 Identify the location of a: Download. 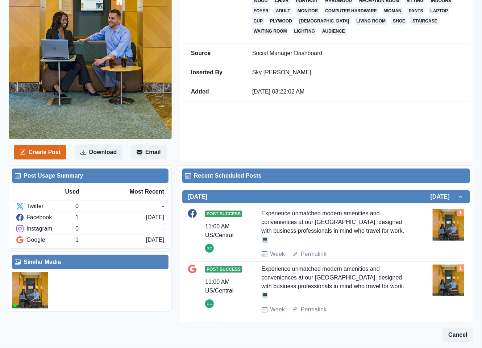
(99, 152).